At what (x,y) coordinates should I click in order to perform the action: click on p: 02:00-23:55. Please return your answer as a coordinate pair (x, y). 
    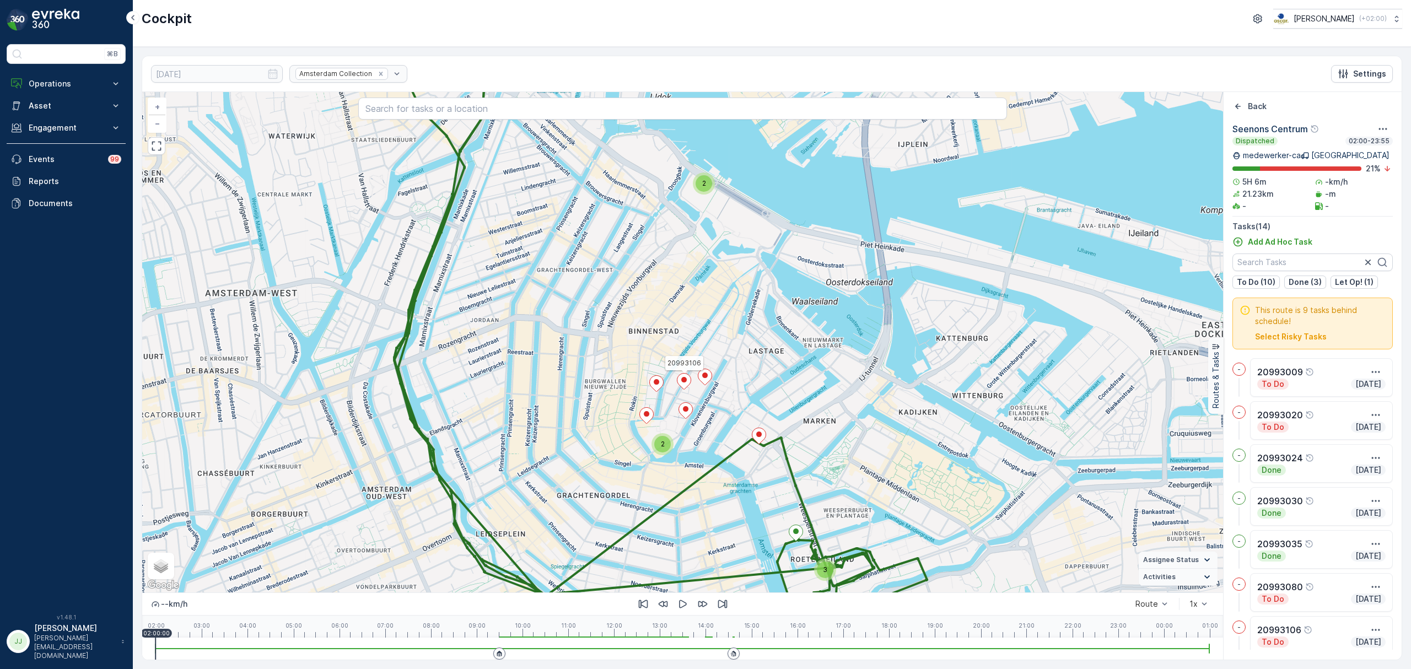
    Looking at the image, I should click on (1369, 141).